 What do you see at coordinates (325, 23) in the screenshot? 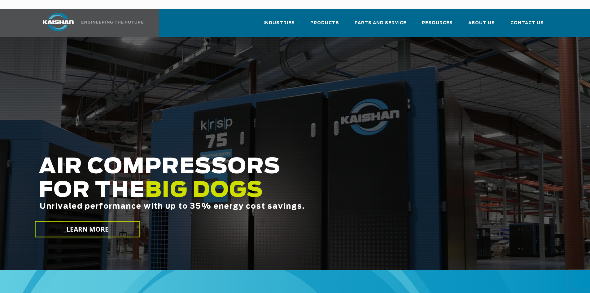
I see `span: Products` at bounding box center [325, 23].